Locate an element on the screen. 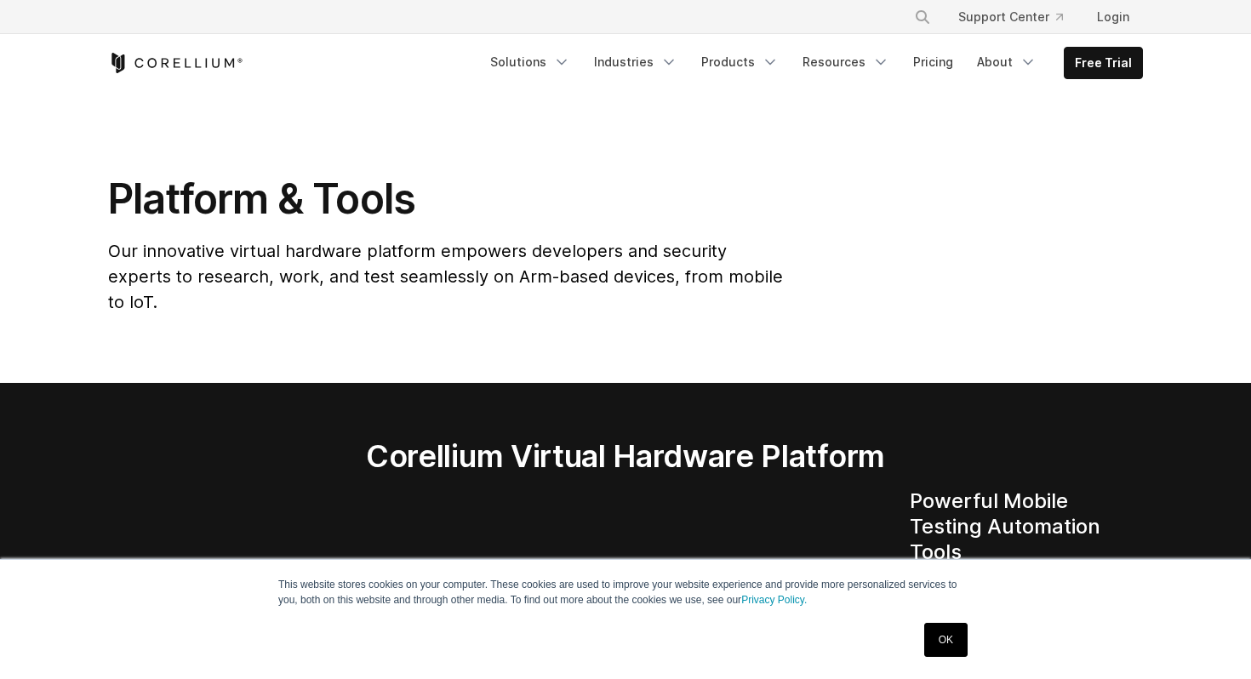 The height and width of the screenshot is (679, 1251). a: About is located at coordinates (1006, 62).